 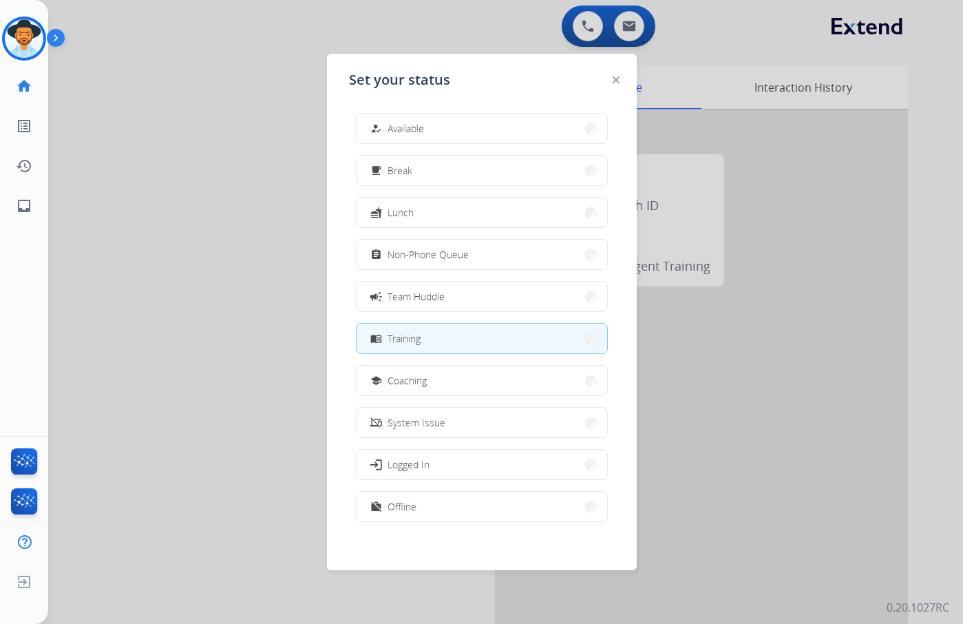 I want to click on span: Non-Phone Queue, so click(x=428, y=254).